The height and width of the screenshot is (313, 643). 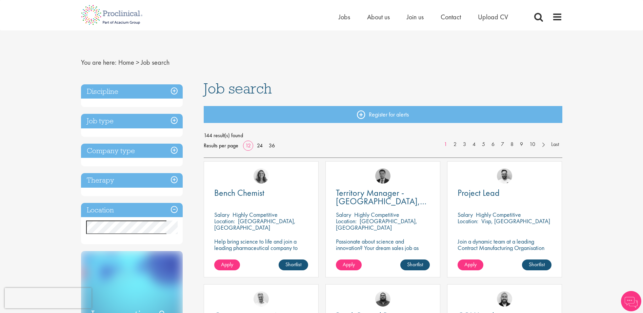 What do you see at coordinates (261, 254) in the screenshot?
I see `p: Help bring science to life and join a leading pharmaceutical company to play a key role in delive...` at bounding box center [261, 254].